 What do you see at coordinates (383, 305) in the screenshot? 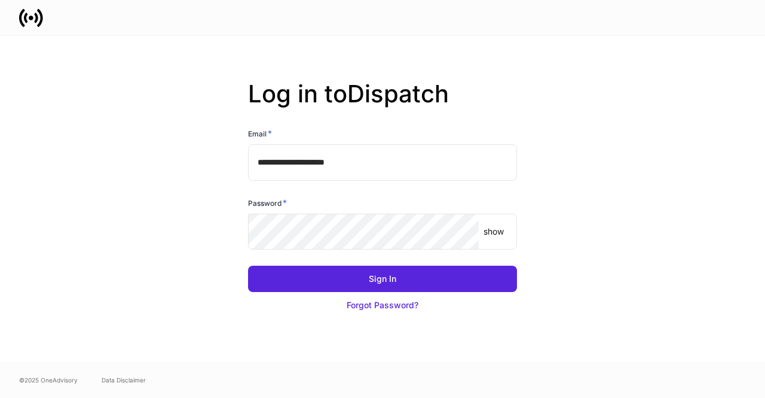
I see `div: Forgot Password?` at bounding box center [383, 305].